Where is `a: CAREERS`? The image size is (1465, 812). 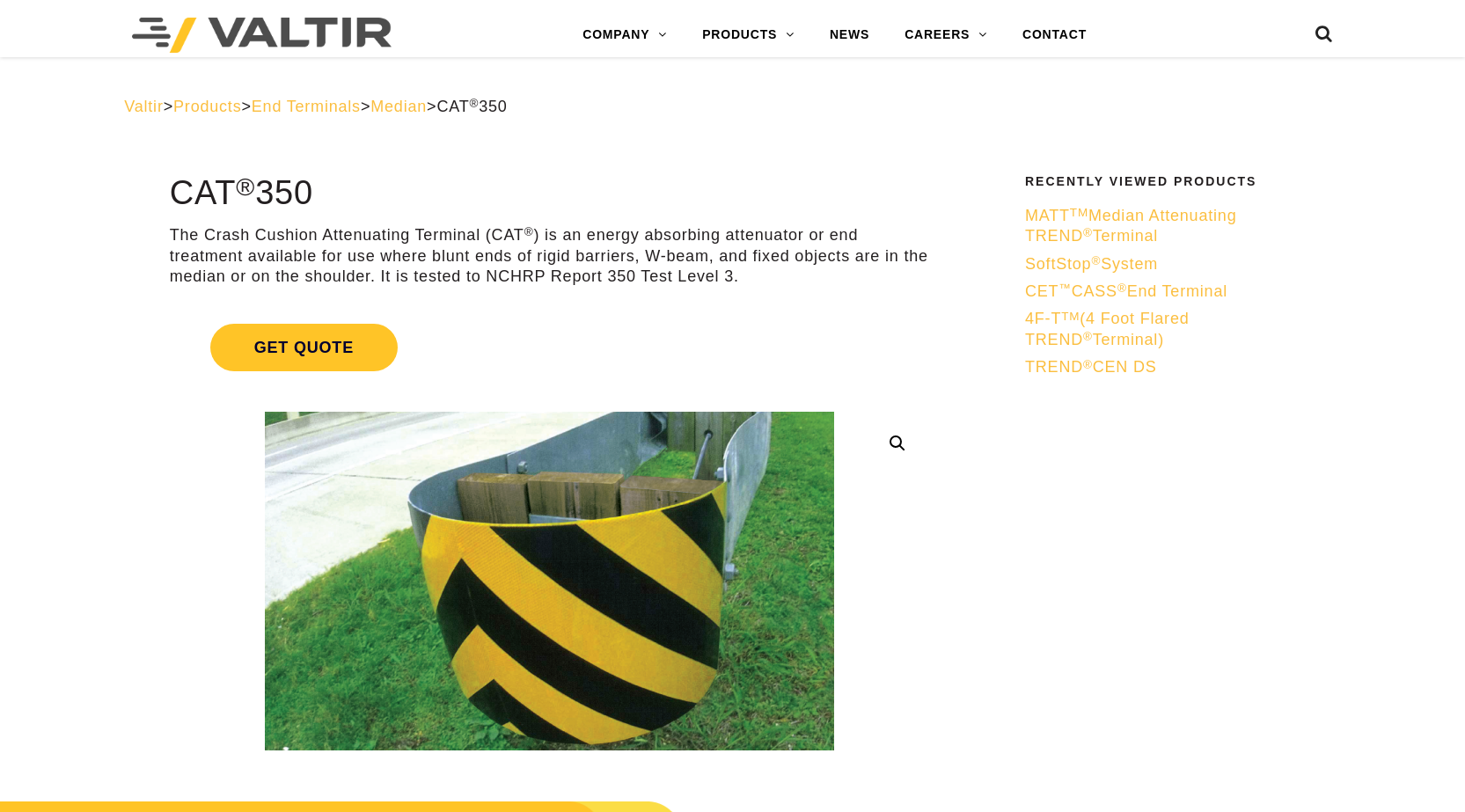 a: CAREERS is located at coordinates (946, 35).